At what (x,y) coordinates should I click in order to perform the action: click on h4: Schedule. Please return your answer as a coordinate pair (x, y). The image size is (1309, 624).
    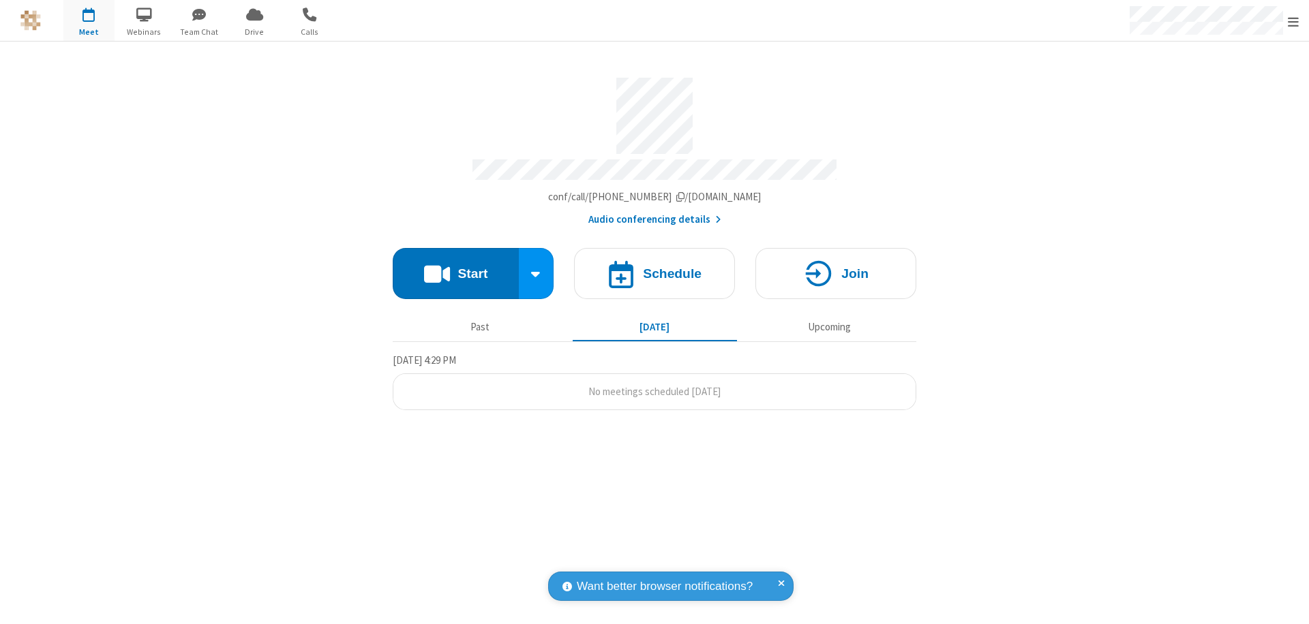
    Looking at the image, I should click on (672, 273).